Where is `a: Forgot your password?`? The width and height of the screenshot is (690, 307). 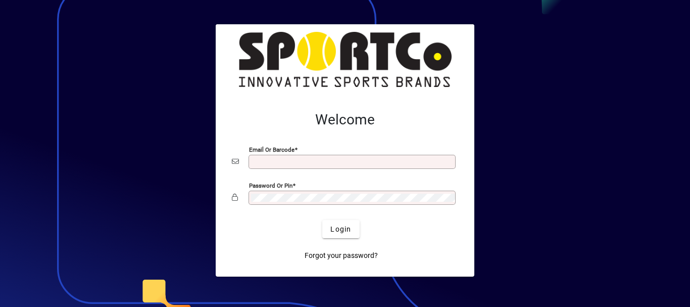 a: Forgot your password? is located at coordinates (341, 255).